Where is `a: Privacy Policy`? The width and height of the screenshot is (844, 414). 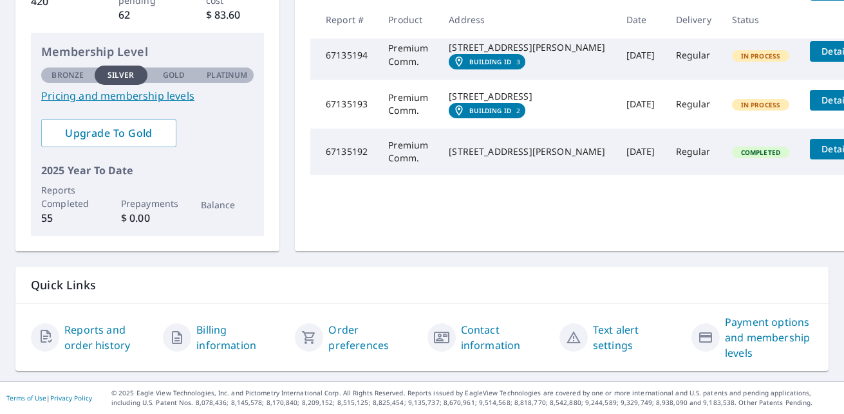 a: Privacy Policy is located at coordinates (71, 398).